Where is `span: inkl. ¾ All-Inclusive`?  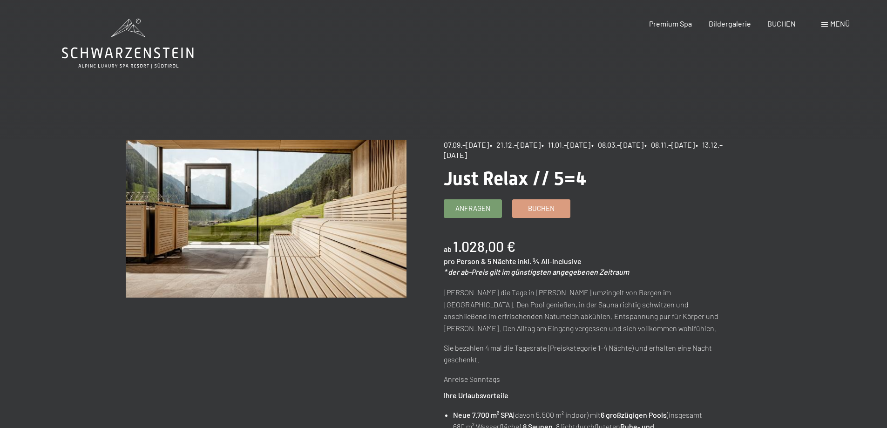
span: inkl. ¾ All-Inclusive is located at coordinates (549, 261).